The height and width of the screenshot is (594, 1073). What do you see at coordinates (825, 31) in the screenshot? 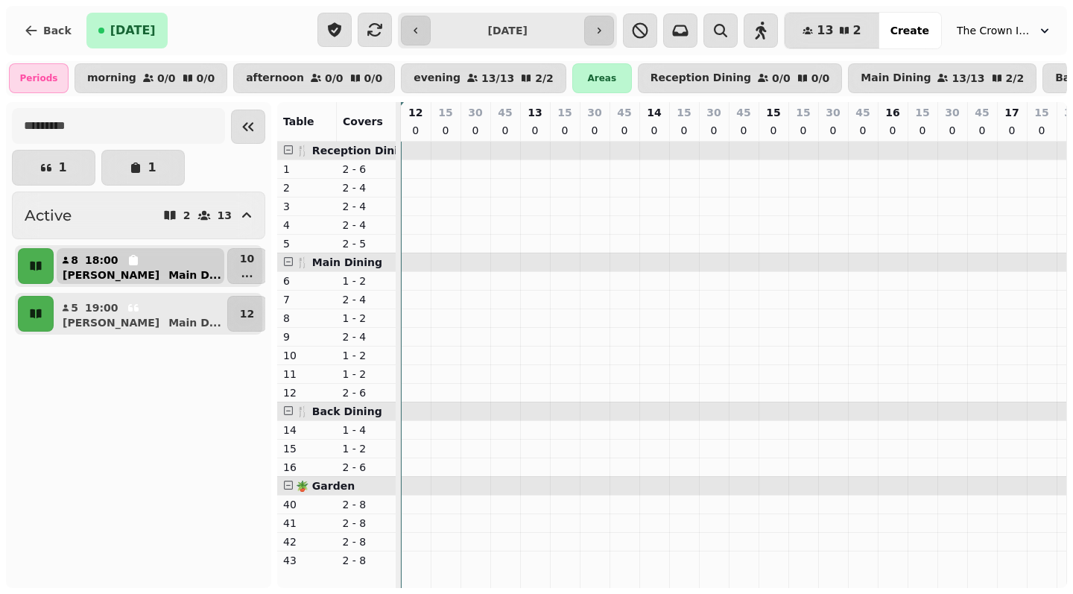
I see `span: 13` at bounding box center [825, 31].